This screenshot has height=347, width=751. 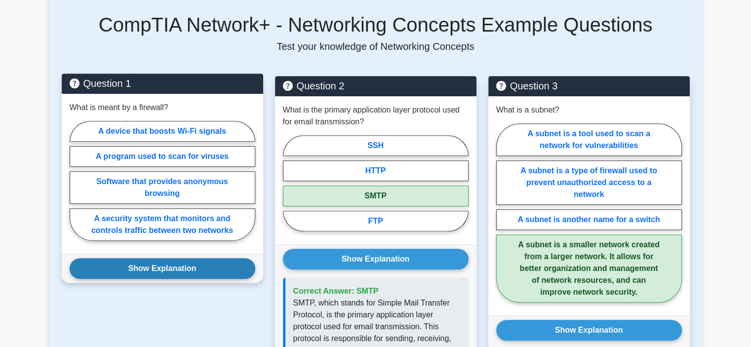 I want to click on h5: CompTIA Network+ - Networking Concepts Example Questions, so click(x=376, y=25).